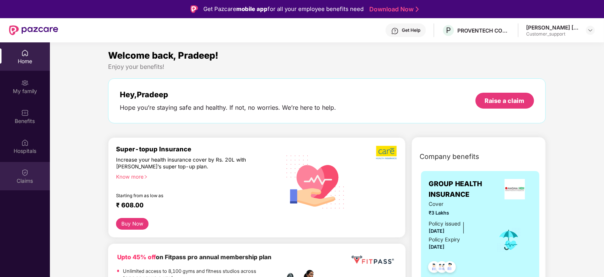 This screenshot has width=604, height=277. Describe the element at coordinates (316, 181) in the screenshot. I see `img: svg+xml;base64,PHN2ZyB4bWxucz0iaHR0cDovL3d3dy53My5vcmcvMjAwMC9zdmciIHhtbG5zOnhsaW5rPSJodHRwOi8vd3...` at that location.